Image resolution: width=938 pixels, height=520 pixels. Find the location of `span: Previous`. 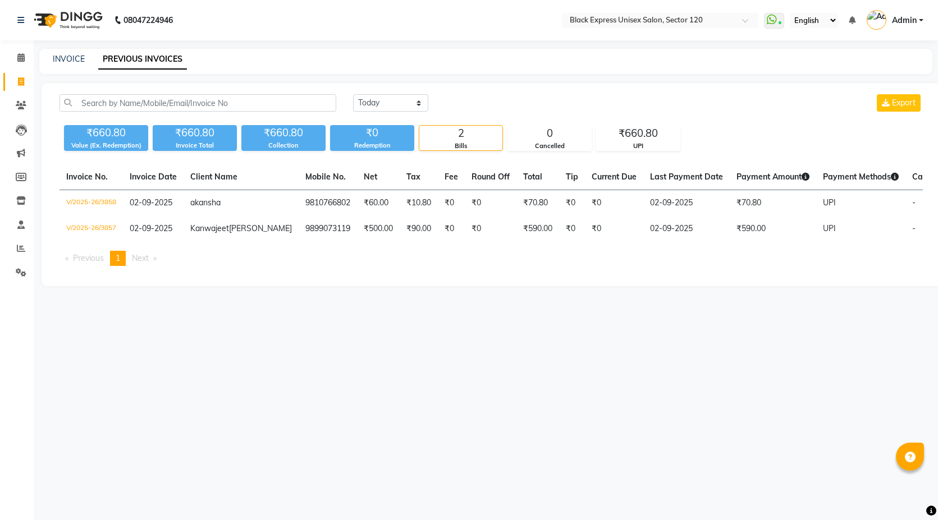

span: Previous is located at coordinates (88, 258).